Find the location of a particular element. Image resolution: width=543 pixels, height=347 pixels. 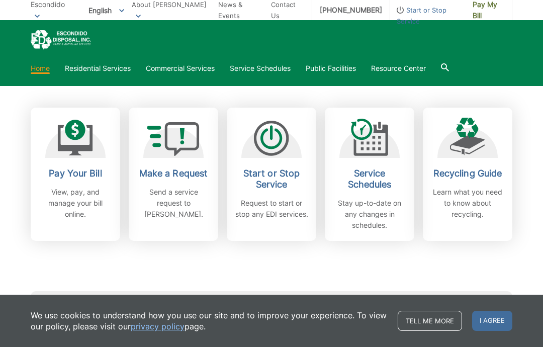

p: View, pay, and manage your bill online. is located at coordinates (75, 203).